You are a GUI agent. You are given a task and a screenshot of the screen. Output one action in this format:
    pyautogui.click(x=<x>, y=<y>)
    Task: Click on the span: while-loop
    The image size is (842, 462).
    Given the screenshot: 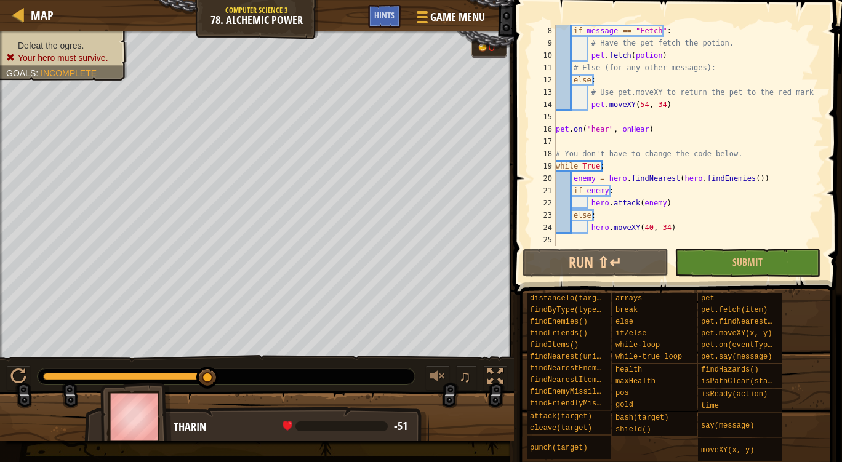 What is the action you would take?
    pyautogui.click(x=637, y=345)
    